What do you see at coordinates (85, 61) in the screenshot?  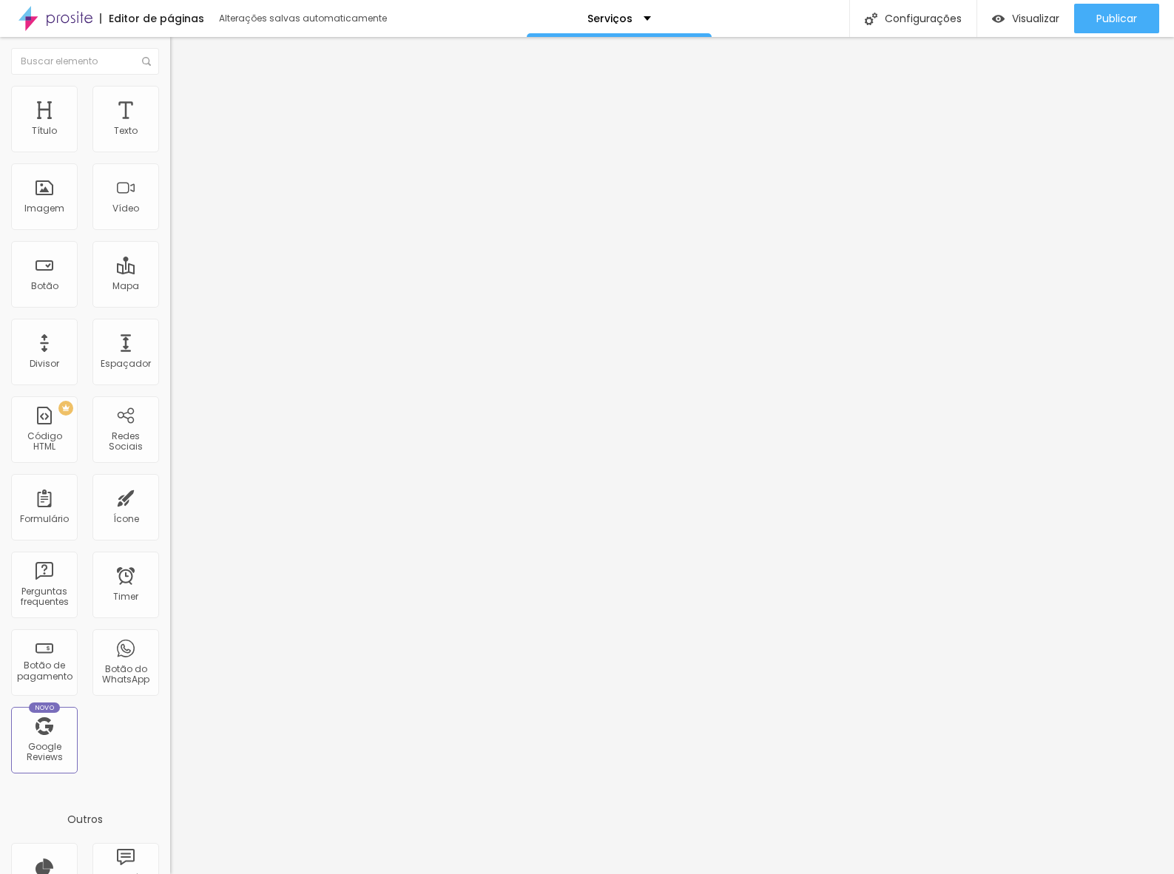 I see `input: Buscar elemento` at bounding box center [85, 61].